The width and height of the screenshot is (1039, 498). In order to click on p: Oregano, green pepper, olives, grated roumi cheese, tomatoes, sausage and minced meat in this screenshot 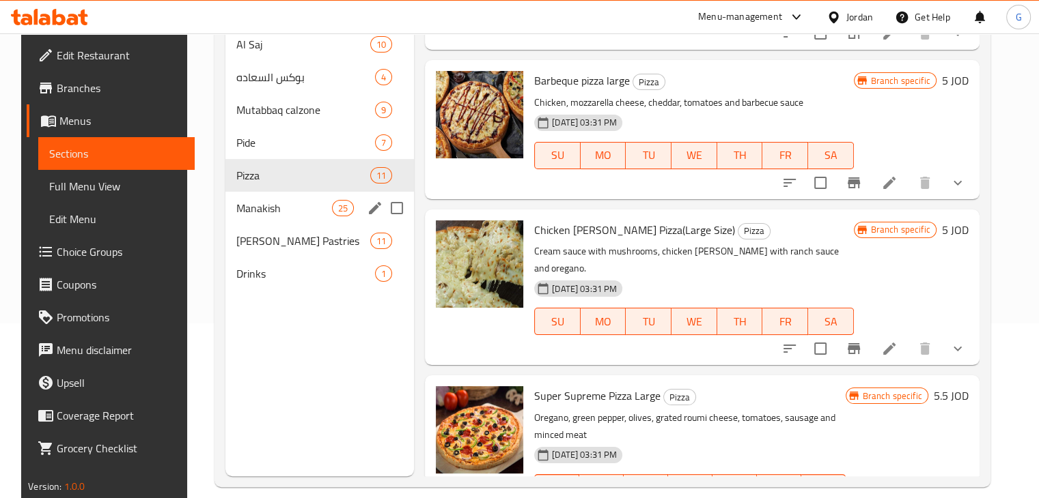, I will do `click(689, 427)`.